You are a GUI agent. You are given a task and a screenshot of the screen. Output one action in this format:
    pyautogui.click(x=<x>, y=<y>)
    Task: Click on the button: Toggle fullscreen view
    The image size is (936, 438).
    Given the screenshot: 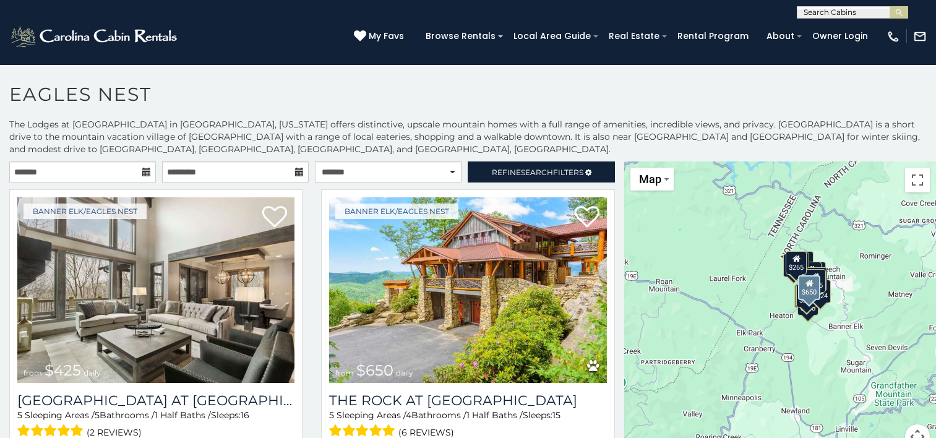 What is the action you would take?
    pyautogui.click(x=917, y=180)
    